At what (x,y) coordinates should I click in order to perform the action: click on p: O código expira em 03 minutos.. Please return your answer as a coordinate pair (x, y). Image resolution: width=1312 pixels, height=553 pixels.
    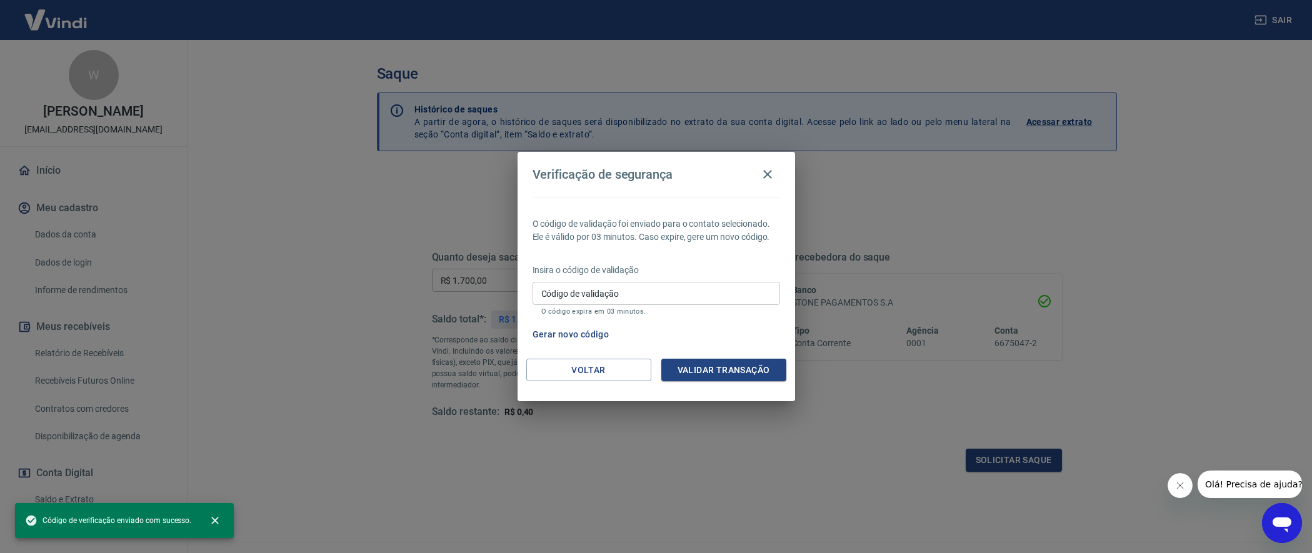
    Looking at the image, I should click on (656, 311).